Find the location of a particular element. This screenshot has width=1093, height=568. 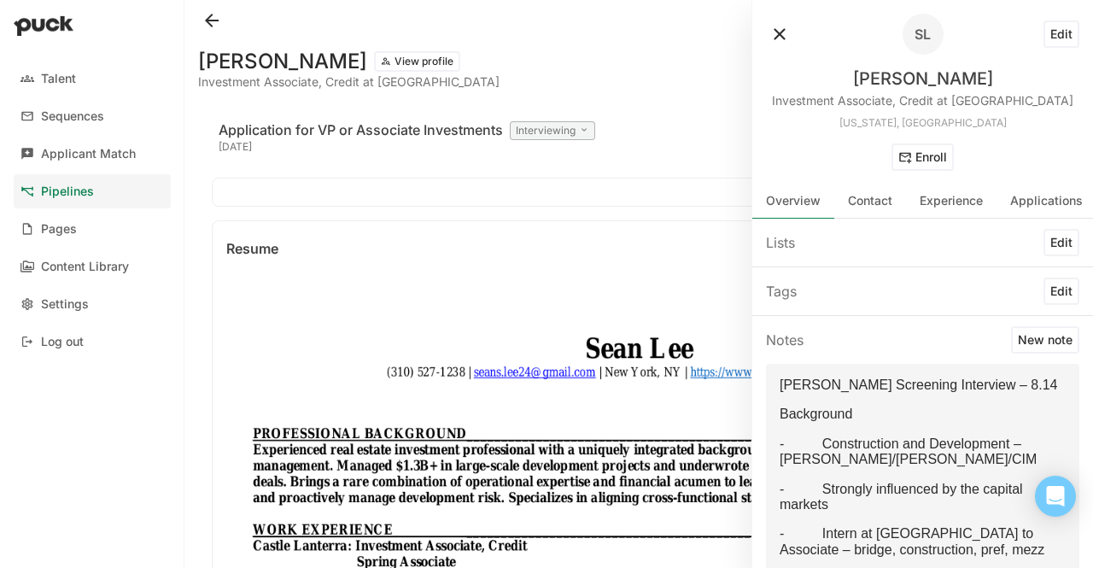

div: Sequences is located at coordinates (73, 116).